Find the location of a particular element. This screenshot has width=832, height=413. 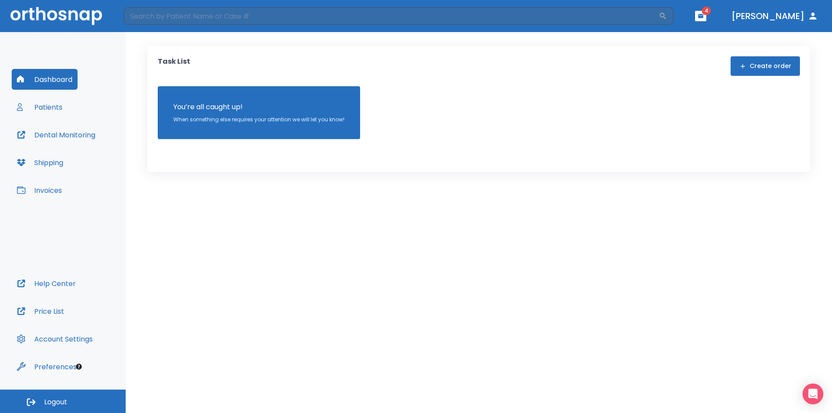

button: Account Settings is located at coordinates (55, 339).